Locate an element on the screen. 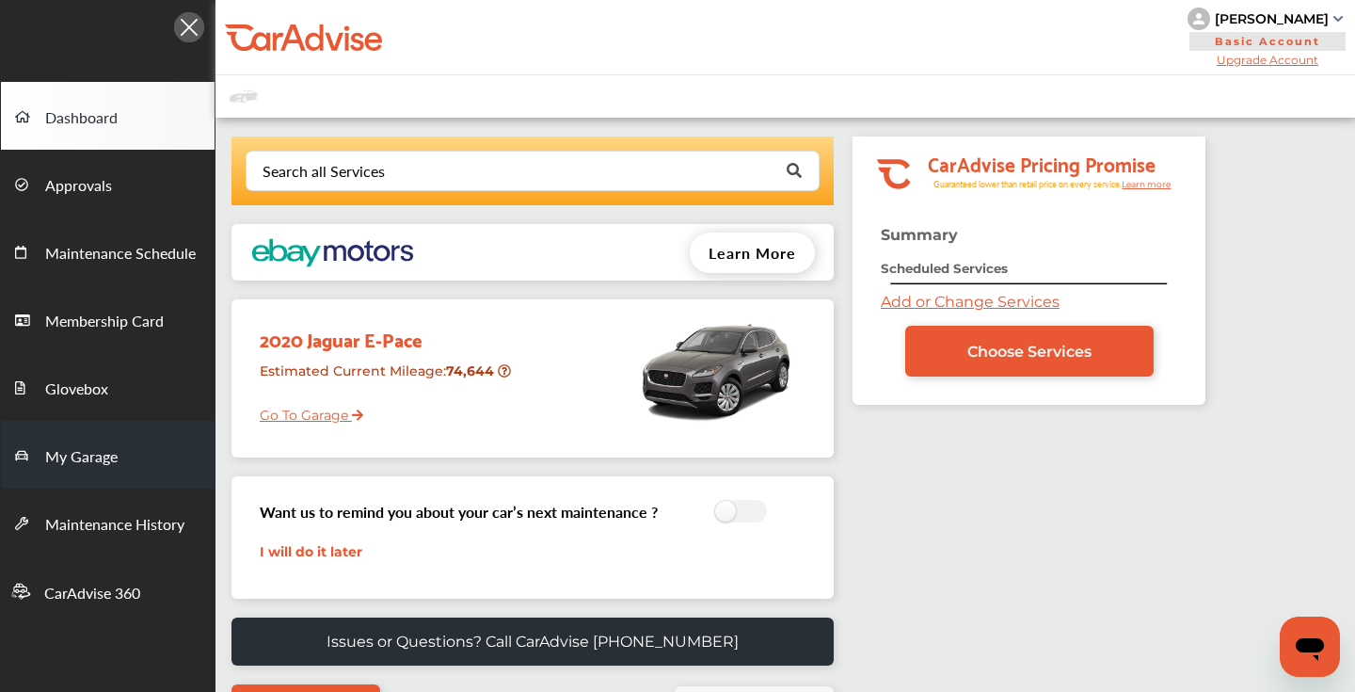 The height and width of the screenshot is (692, 1355). h3: Want us to remind you about your car’s next maintenance ? is located at coordinates (458, 511).